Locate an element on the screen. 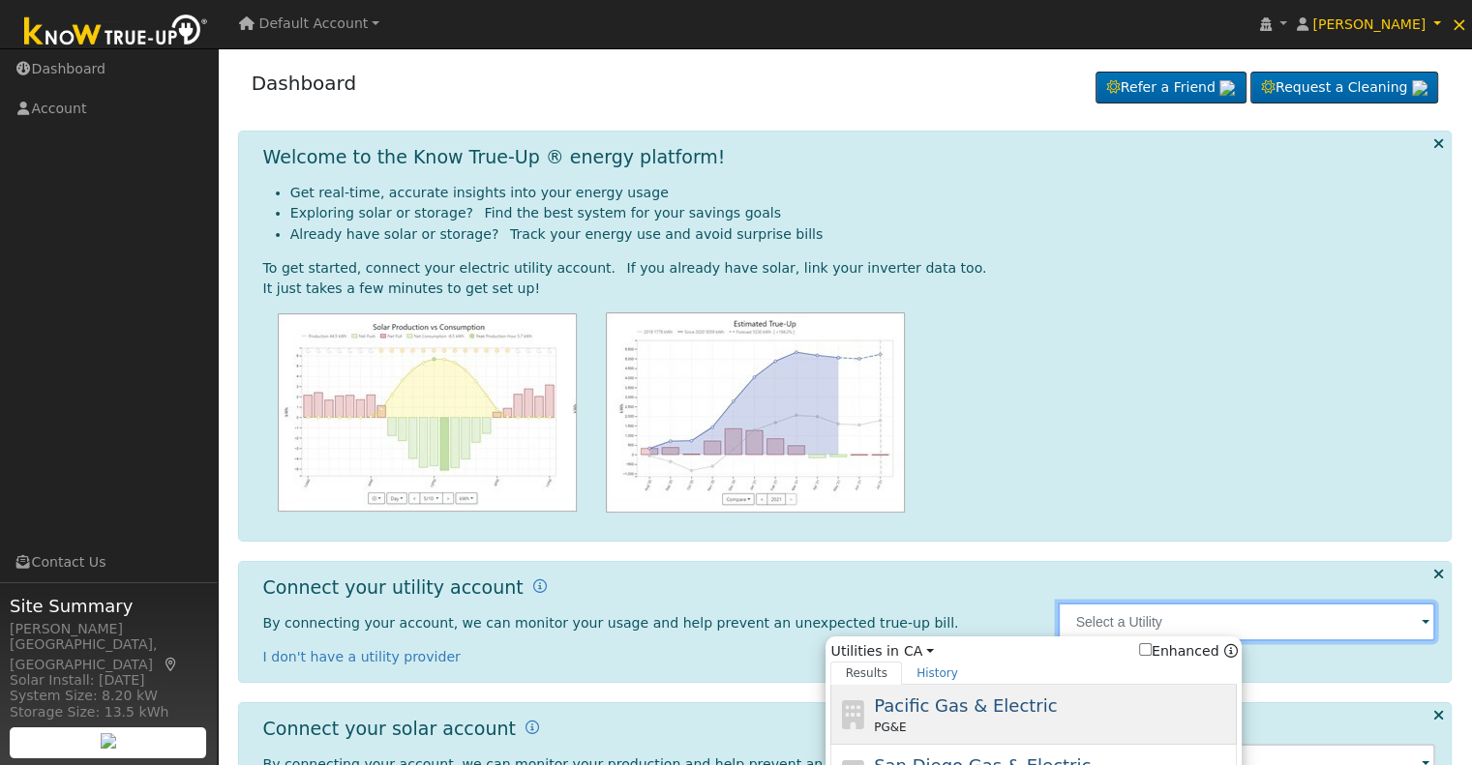  input: Enhanced is located at coordinates (1145, 649).